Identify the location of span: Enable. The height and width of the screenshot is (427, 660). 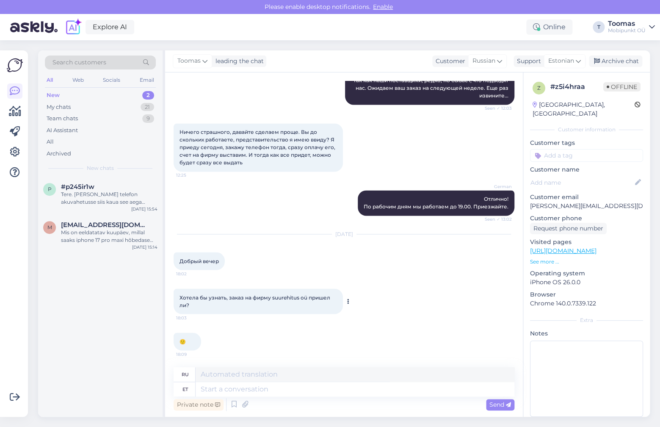
(383, 7).